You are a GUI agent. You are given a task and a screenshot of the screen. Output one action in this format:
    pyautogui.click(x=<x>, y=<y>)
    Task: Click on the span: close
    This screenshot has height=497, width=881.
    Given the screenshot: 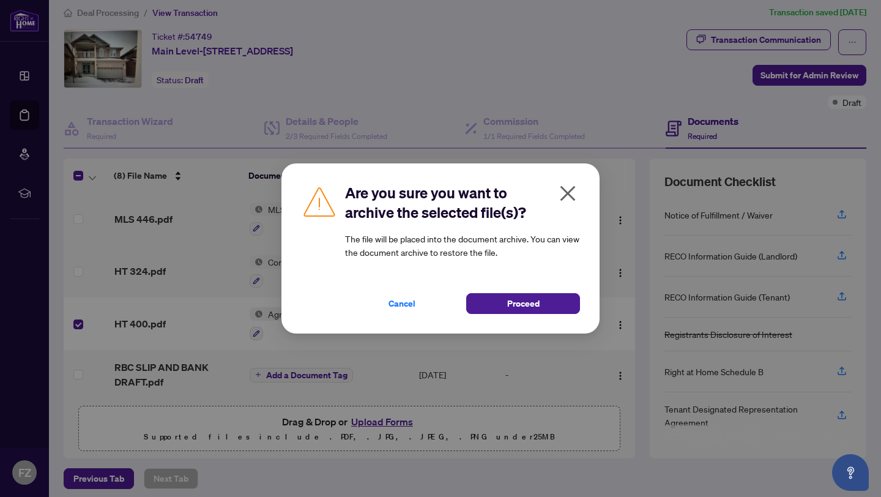 What is the action you would take?
    pyautogui.click(x=567, y=193)
    